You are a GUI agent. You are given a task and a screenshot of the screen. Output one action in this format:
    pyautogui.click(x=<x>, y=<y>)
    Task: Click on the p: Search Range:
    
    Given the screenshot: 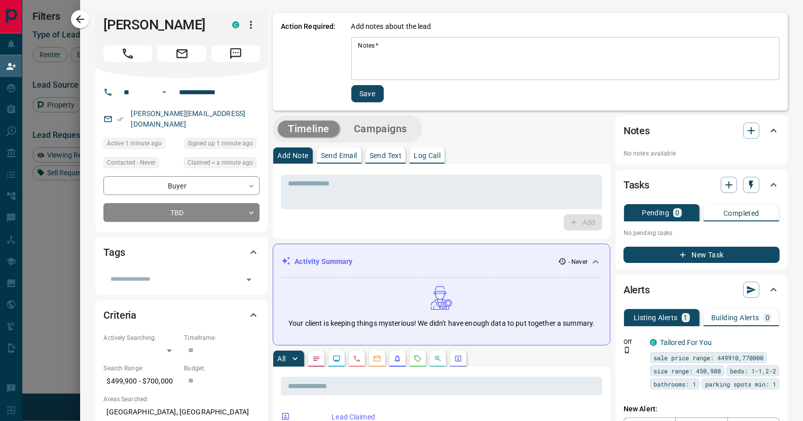 What is the action you would take?
    pyautogui.click(x=141, y=369)
    